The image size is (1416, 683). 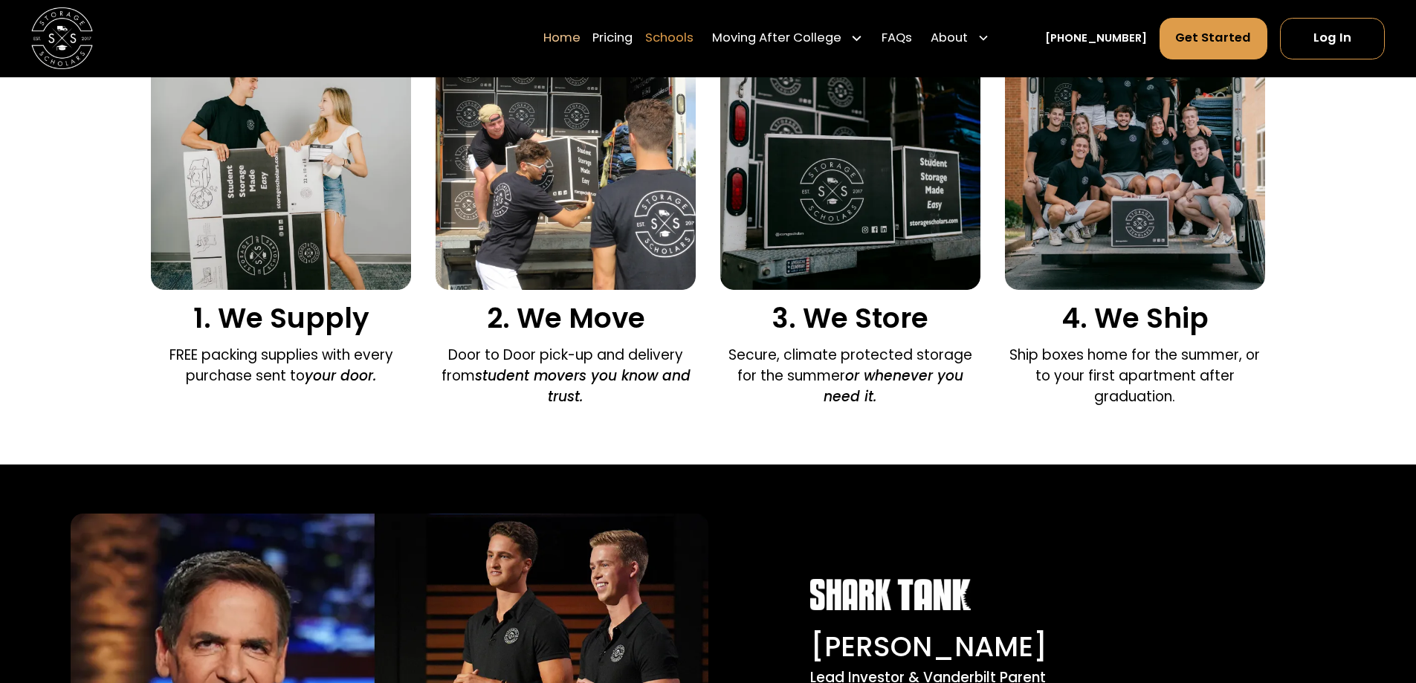 I want to click on p: Door to Door pick-up and delivery from, so click(x=566, y=376).